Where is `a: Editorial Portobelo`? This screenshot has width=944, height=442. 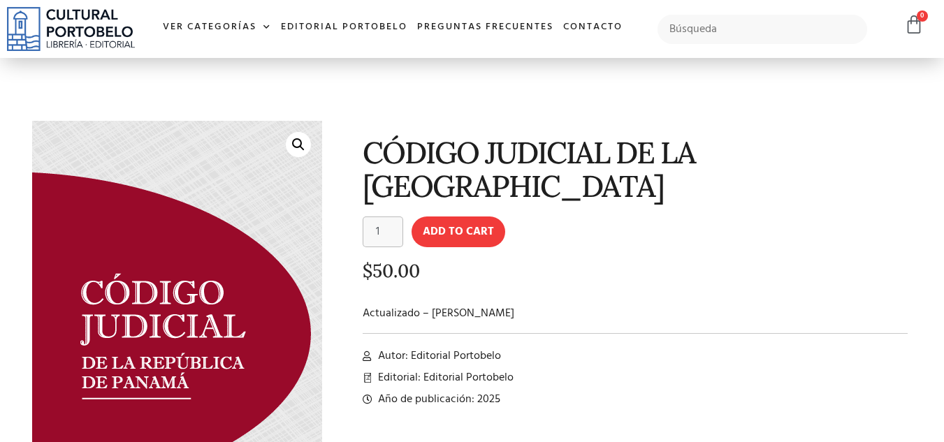
a: Editorial Portobelo is located at coordinates (344, 27).